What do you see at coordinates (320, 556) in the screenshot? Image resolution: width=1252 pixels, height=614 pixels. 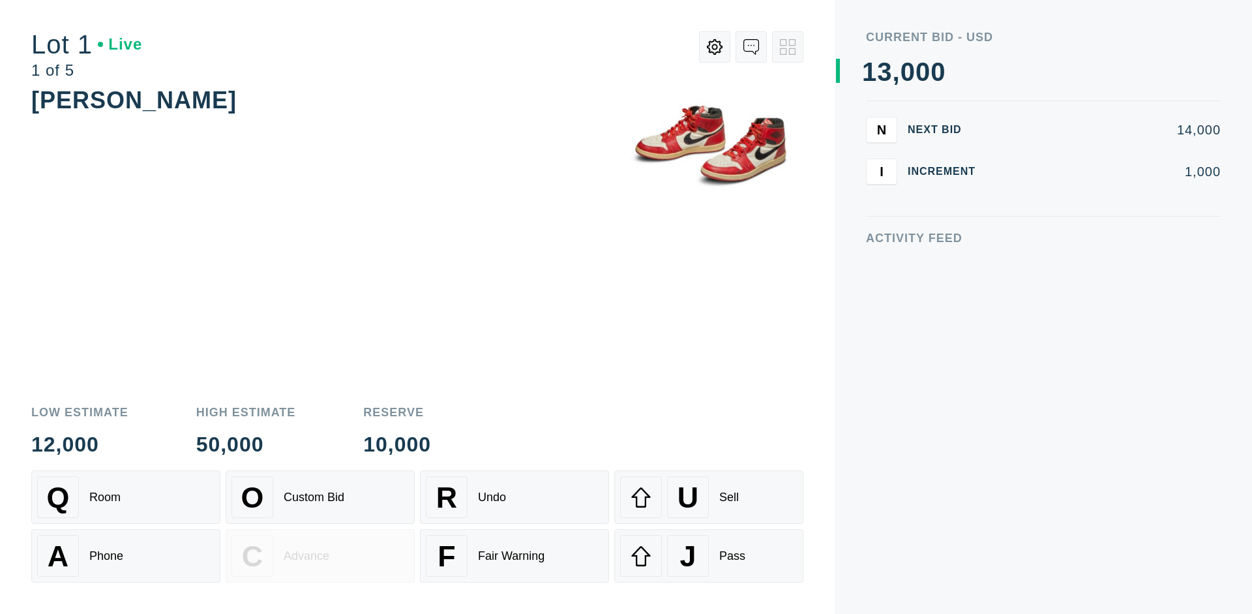 I see `button: CAdvance` at bounding box center [320, 556].